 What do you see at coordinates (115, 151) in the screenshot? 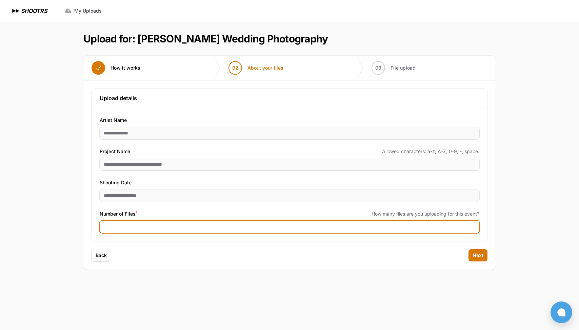
I see `span: Project Name` at bounding box center [115, 151].